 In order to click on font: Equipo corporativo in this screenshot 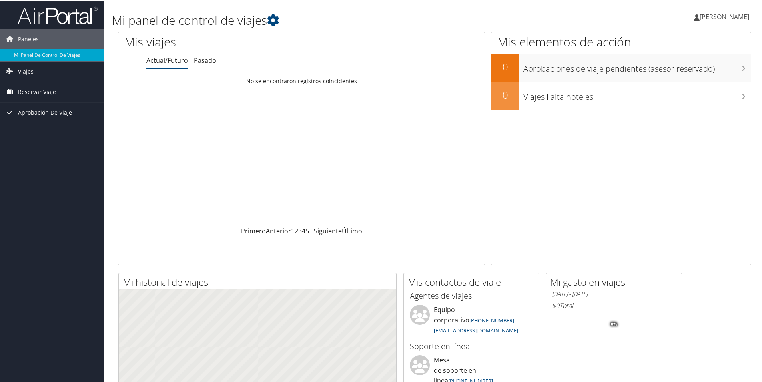, I will do `click(476, 319)`.